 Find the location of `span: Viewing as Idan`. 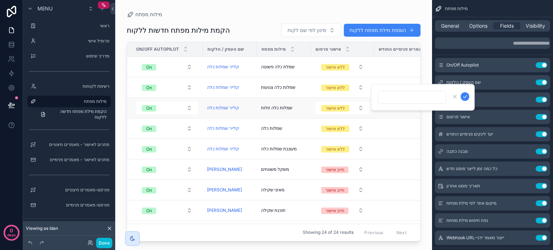

span: Viewing as Idan is located at coordinates (42, 229).